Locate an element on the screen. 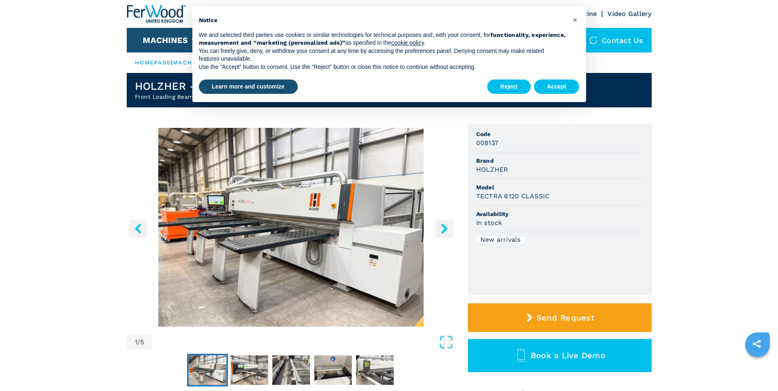  a: sharethis is located at coordinates (757, 344).